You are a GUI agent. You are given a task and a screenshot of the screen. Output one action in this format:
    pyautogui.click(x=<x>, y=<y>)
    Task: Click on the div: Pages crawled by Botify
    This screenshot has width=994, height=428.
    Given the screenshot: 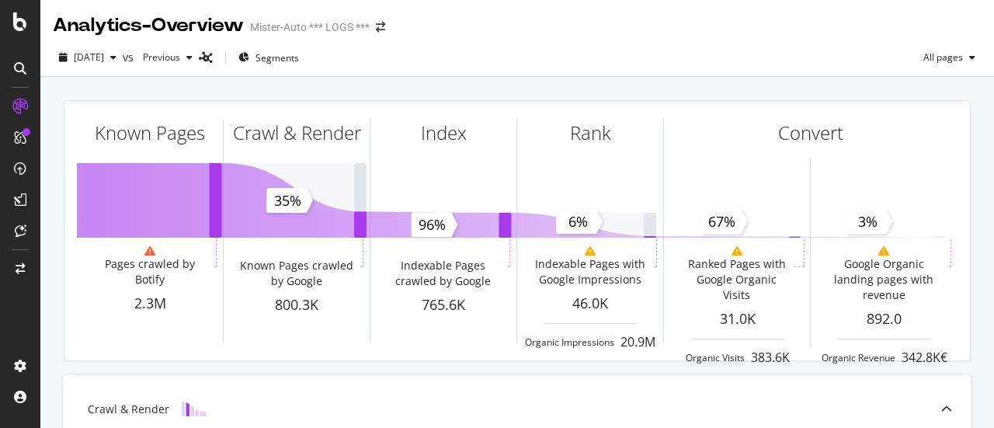 What is the action you would take?
    pyautogui.click(x=149, y=272)
    